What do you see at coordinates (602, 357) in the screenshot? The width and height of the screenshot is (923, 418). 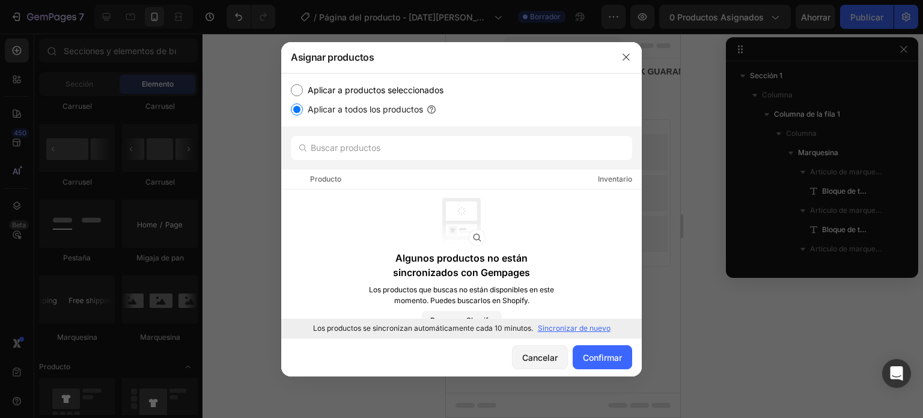 I see `button: Confirmar` at bounding box center [602, 357].